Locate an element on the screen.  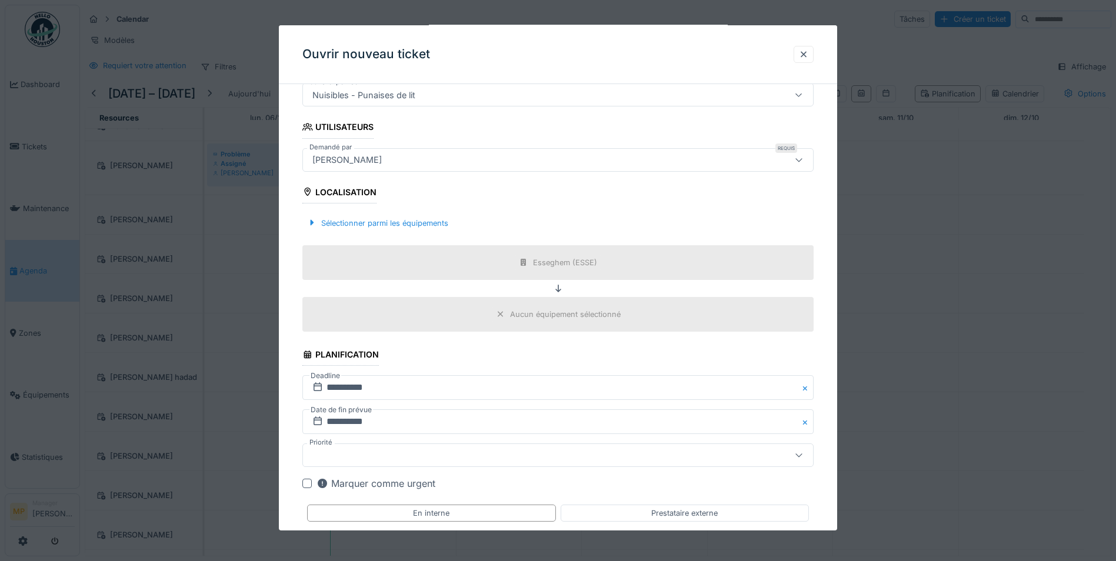
div: Requis is located at coordinates (786, 148).